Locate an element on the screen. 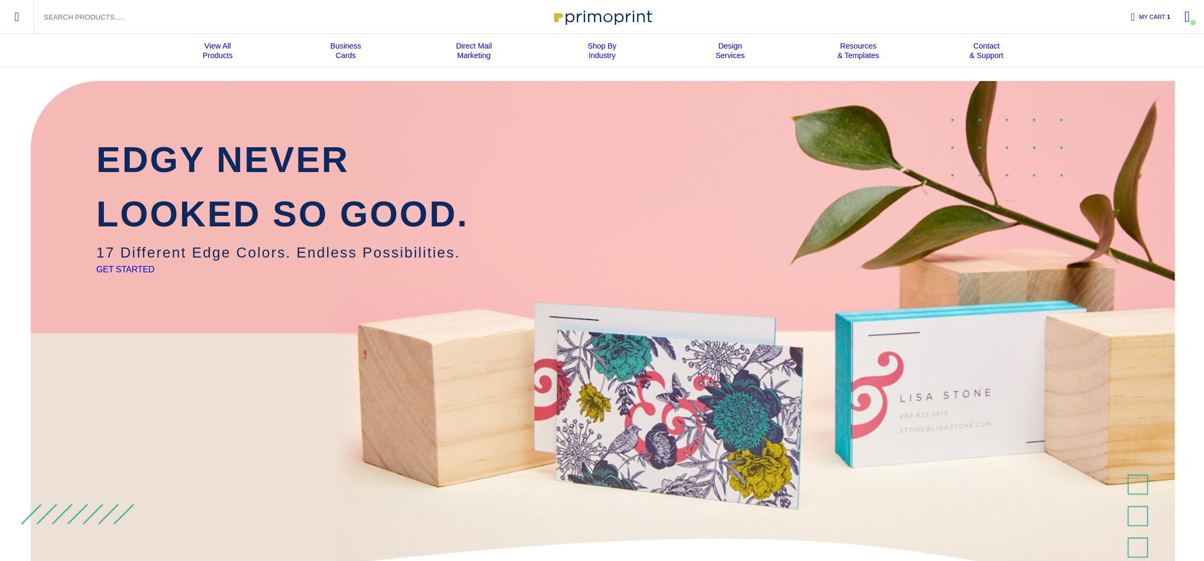 This screenshot has height=561, width=1204. a: Contact& Support is located at coordinates (986, 51).